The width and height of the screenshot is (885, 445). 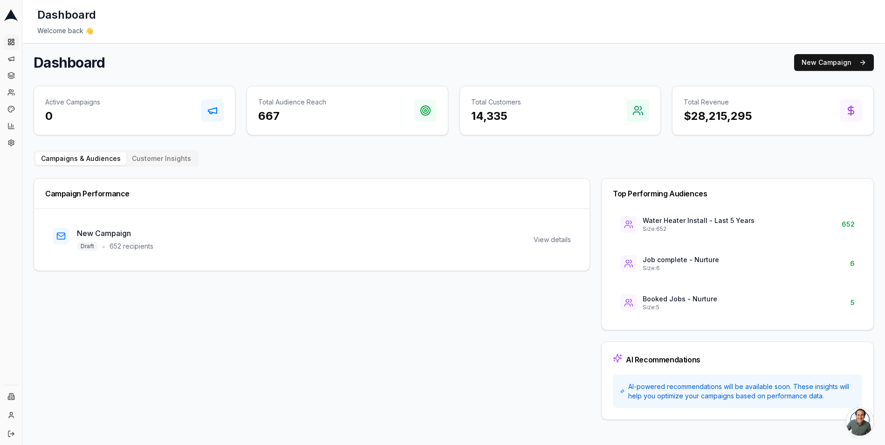 What do you see at coordinates (496, 116) in the screenshot?
I see `h3: 14,335` at bounding box center [496, 116].